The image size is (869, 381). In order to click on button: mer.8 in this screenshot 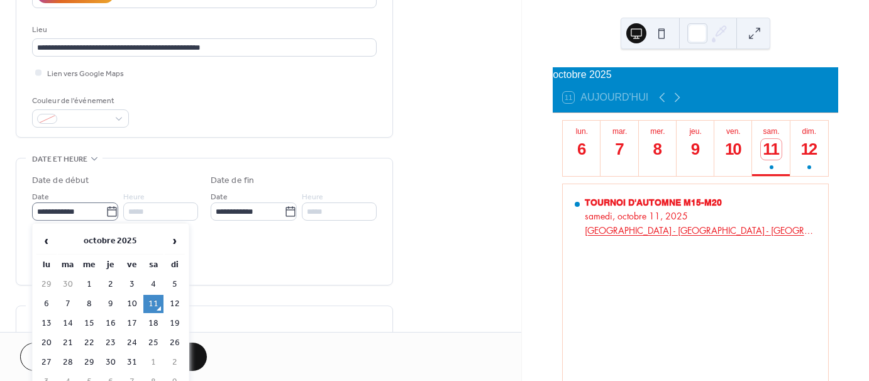, I will do `click(658, 148)`.